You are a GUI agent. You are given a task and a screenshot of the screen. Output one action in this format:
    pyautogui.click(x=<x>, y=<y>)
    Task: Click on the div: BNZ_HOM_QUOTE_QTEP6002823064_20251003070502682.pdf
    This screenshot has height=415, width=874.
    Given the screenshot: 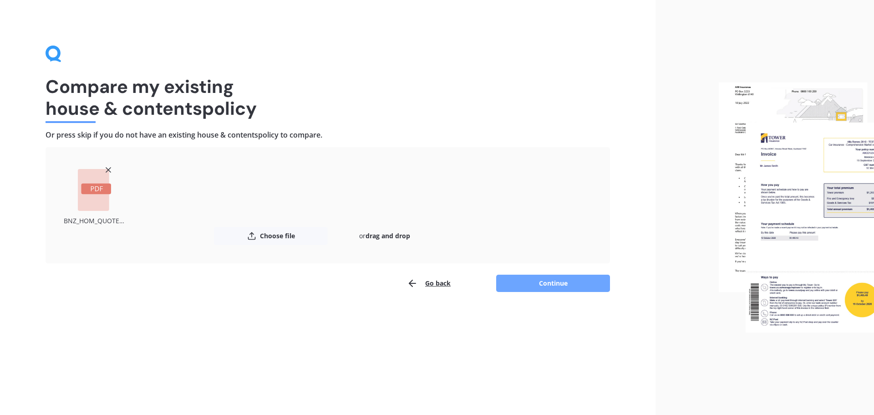 What is the action you would take?
    pyautogui.click(x=94, y=220)
    